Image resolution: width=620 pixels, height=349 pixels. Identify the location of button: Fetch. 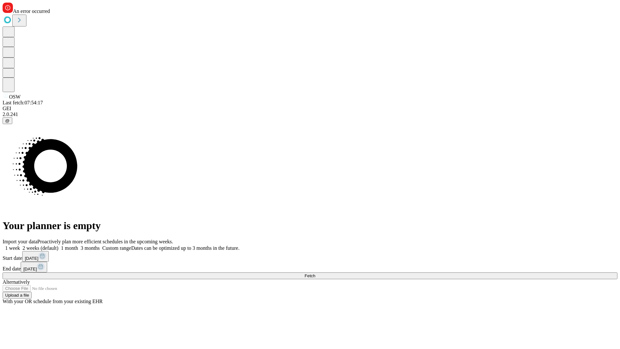
(310, 276).